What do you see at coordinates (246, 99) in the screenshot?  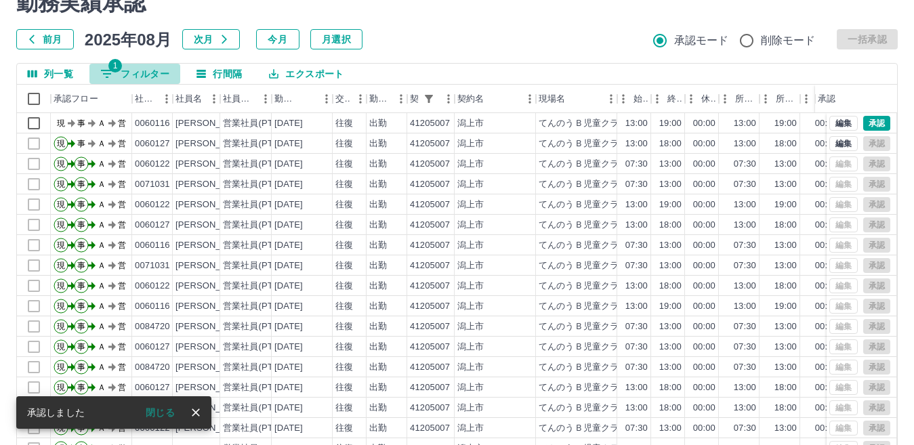 I see `div: 社員区分` at bounding box center [246, 99].